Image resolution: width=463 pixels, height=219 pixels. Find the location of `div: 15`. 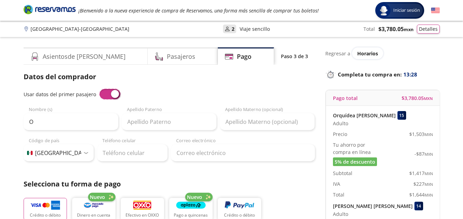

div: 15 is located at coordinates (401, 115).